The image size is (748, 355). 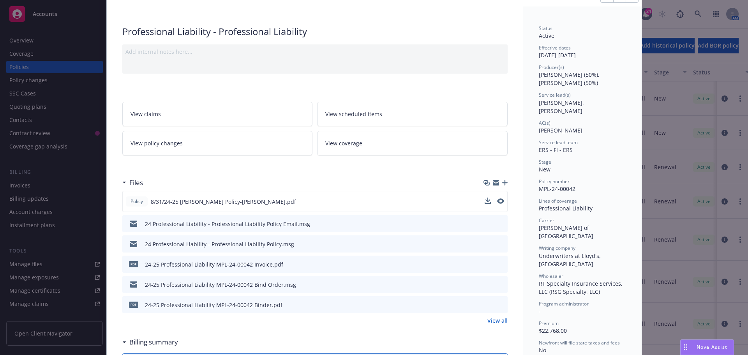 I want to click on a: View claims, so click(x=218, y=114).